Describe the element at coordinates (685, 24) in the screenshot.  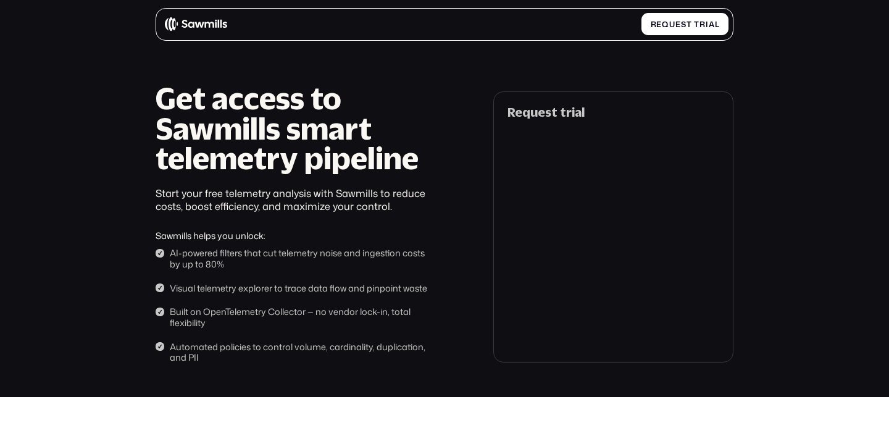
I see `a: Request trial` at that location.